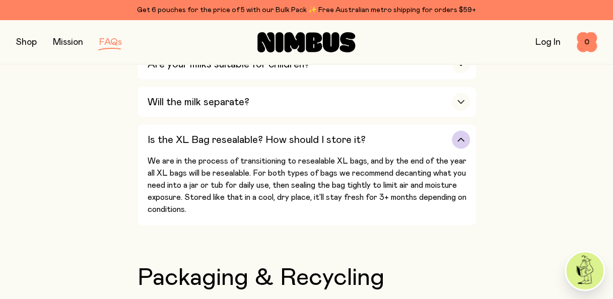 The width and height of the screenshot is (613, 299). Describe the element at coordinates (307, 102) in the screenshot. I see `button: Will the milk separate?` at that location.